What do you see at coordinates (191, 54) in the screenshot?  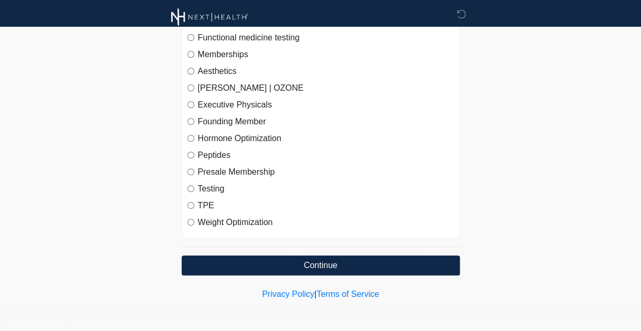 I see `input: Memberships` at bounding box center [191, 54].